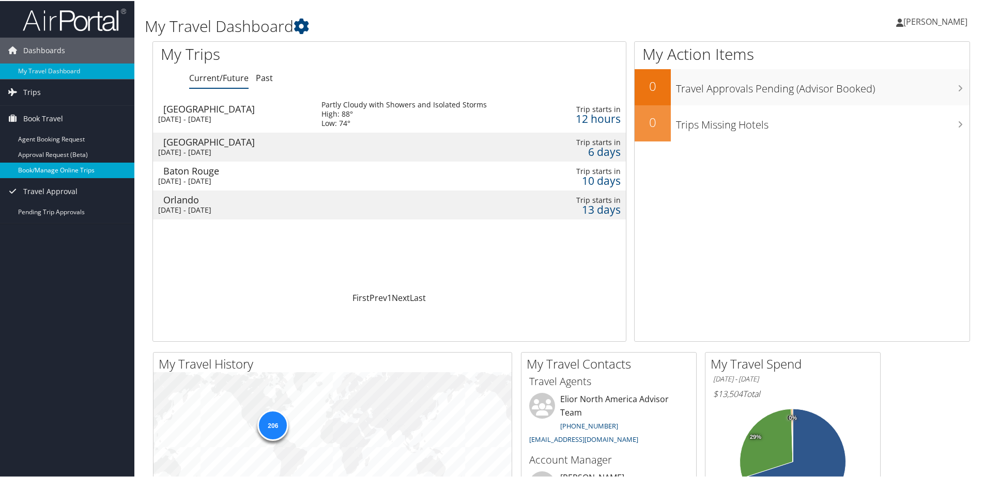  I want to click on a: Next, so click(400, 297).